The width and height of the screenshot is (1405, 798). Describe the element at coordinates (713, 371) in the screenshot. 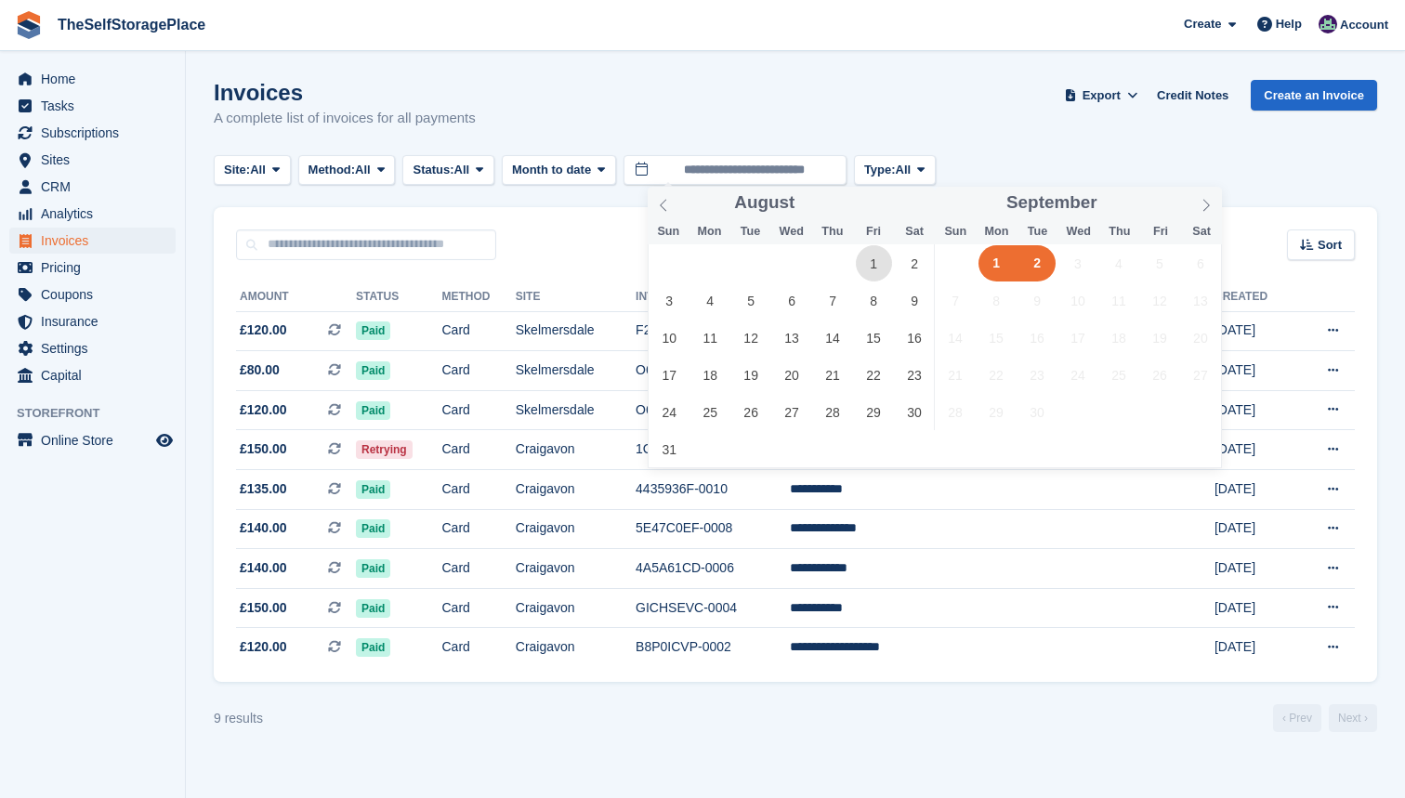

I see `td: O6AGIAJA-0002` at that location.